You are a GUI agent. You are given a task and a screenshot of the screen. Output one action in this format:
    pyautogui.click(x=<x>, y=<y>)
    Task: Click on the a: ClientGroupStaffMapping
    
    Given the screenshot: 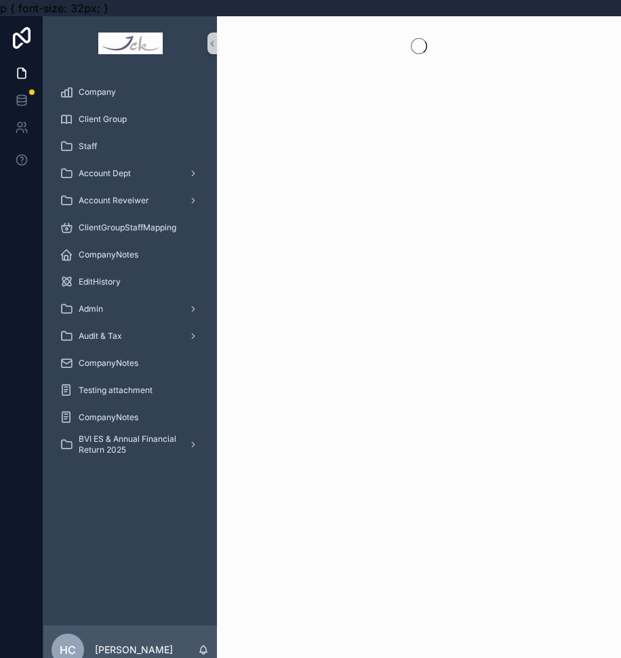 What is the action you would take?
    pyautogui.click(x=130, y=228)
    